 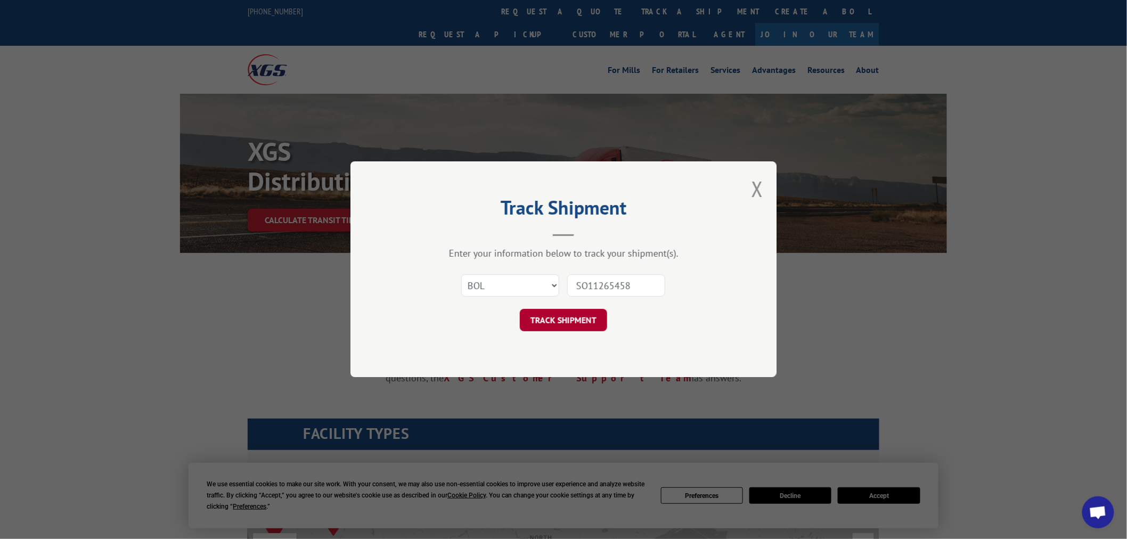 I want to click on input: Number(s), so click(x=616, y=286).